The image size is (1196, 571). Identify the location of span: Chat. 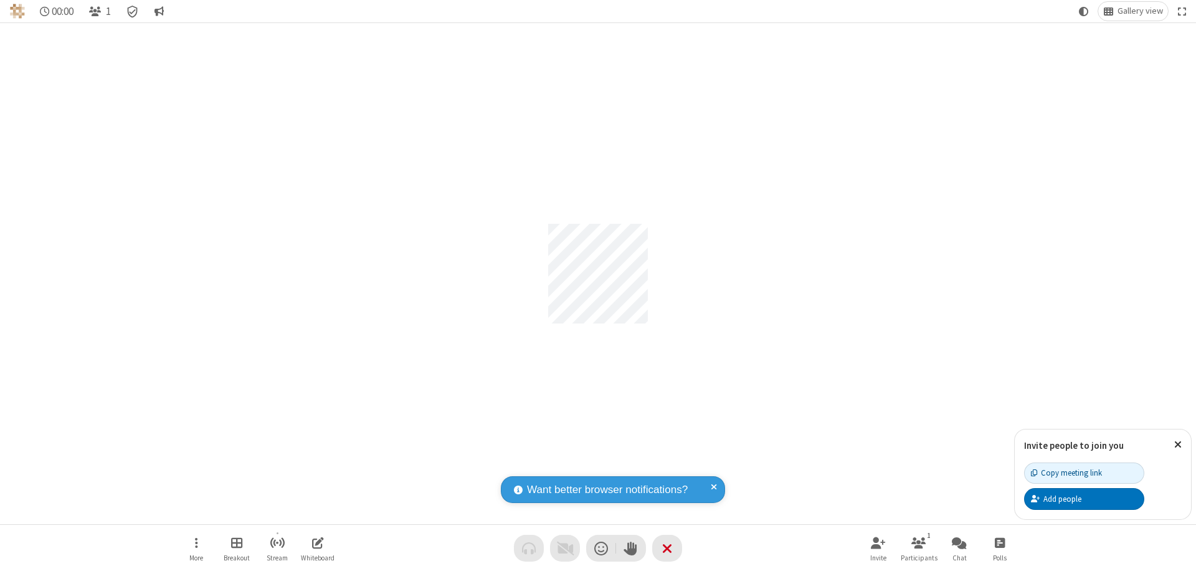
(959, 558).